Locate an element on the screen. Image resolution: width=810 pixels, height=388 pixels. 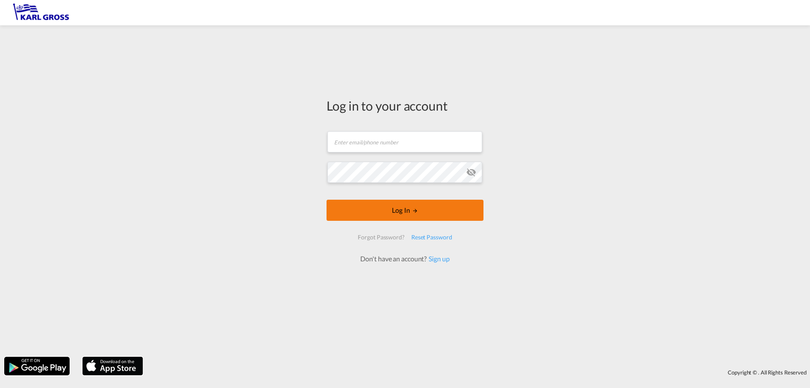
img: 3269c73066d711f095e541db4db89301.png is located at coordinates (41, 13).